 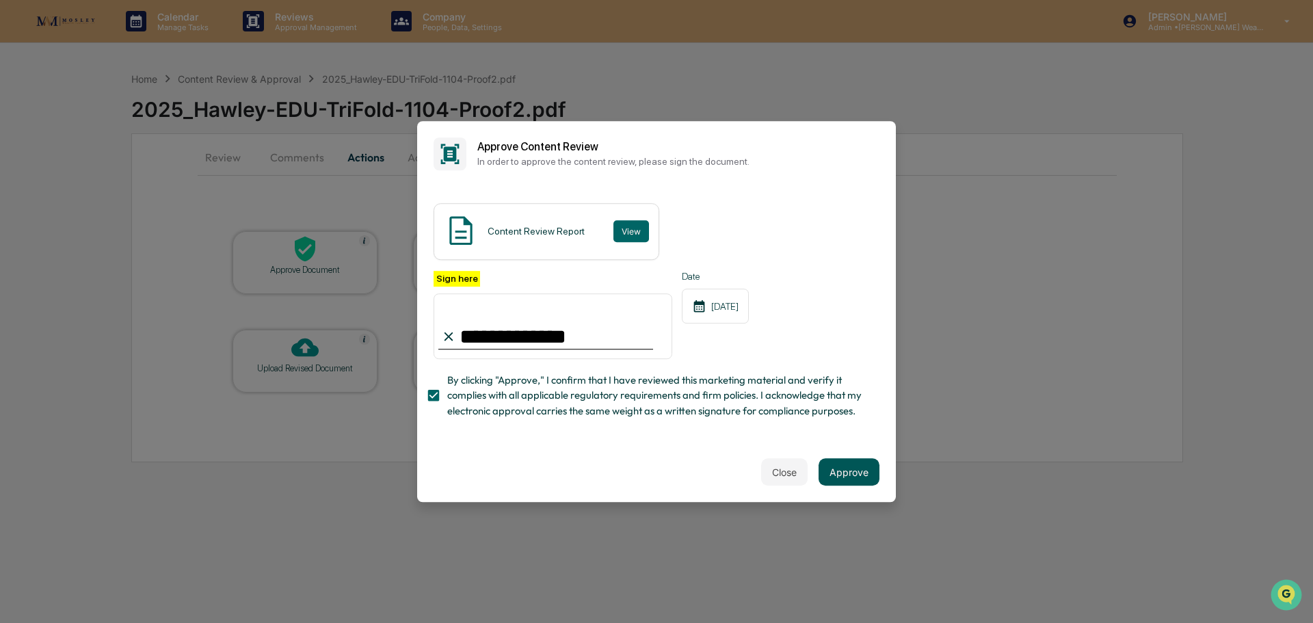 What do you see at coordinates (631, 231) in the screenshot?
I see `button: View` at bounding box center [631, 231].